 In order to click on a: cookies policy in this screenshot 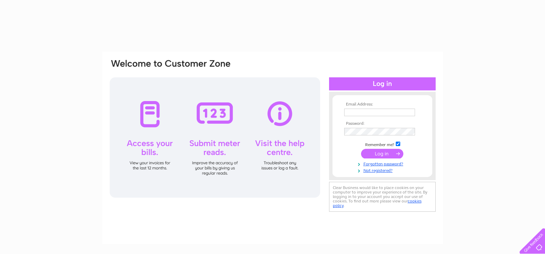, I will do `click(377, 203)`.